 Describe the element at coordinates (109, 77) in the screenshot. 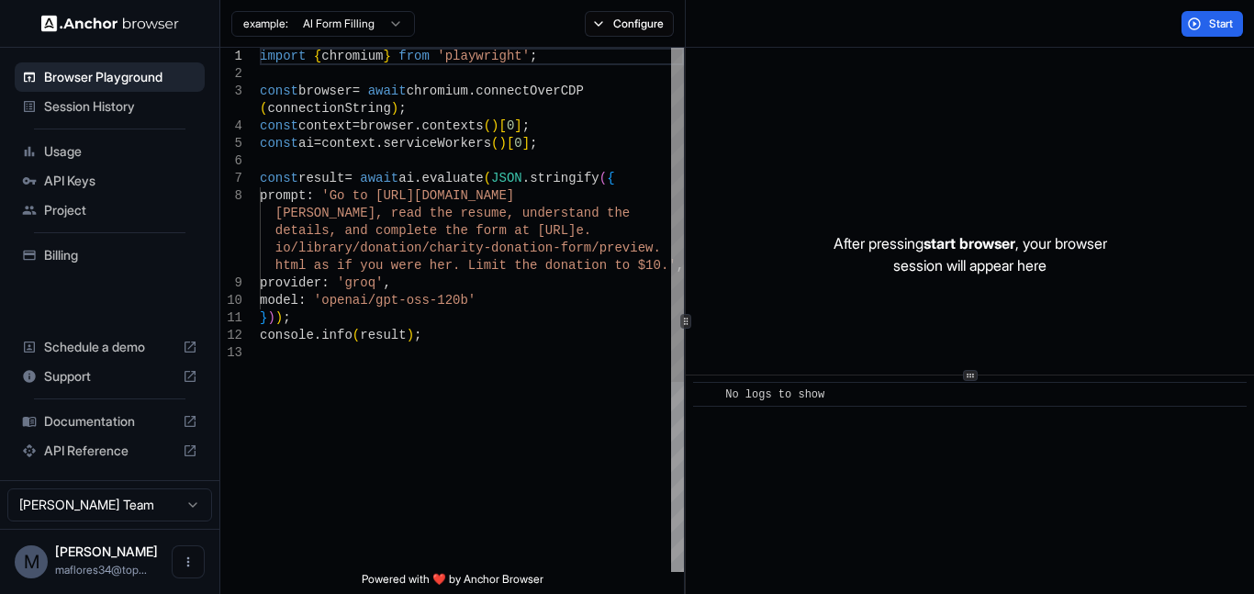

I see `div: Browser Playground` at that location.